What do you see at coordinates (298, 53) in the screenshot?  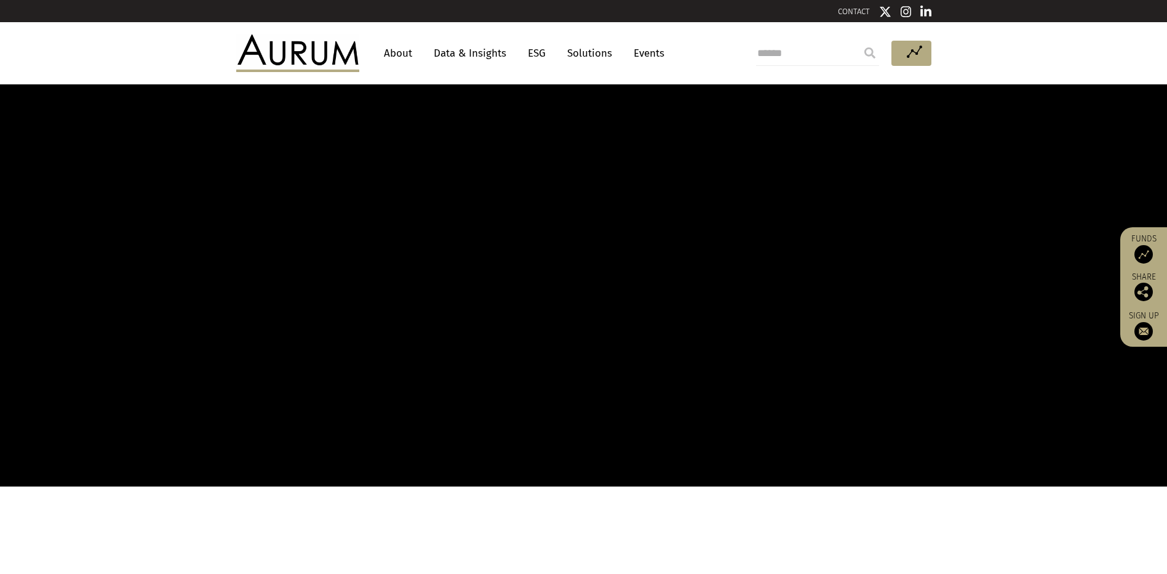 I see `img: Aurum` at bounding box center [298, 53].